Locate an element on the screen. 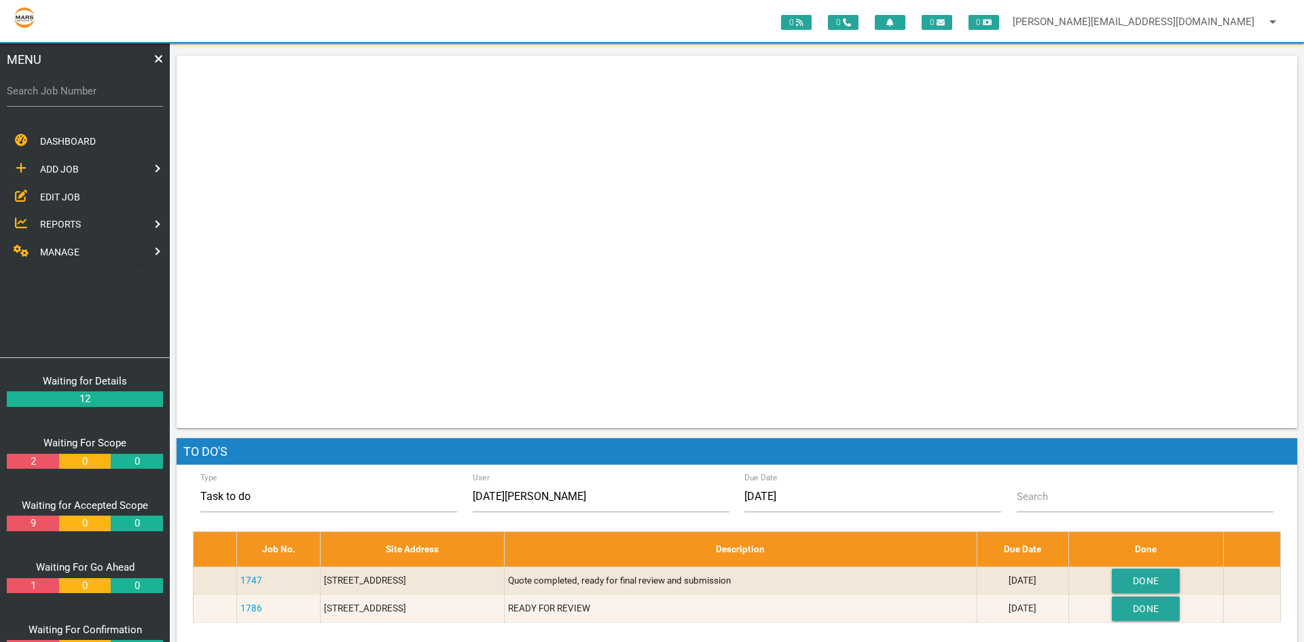  p: Quote completed, ready for final review and submission is located at coordinates (740, 580).